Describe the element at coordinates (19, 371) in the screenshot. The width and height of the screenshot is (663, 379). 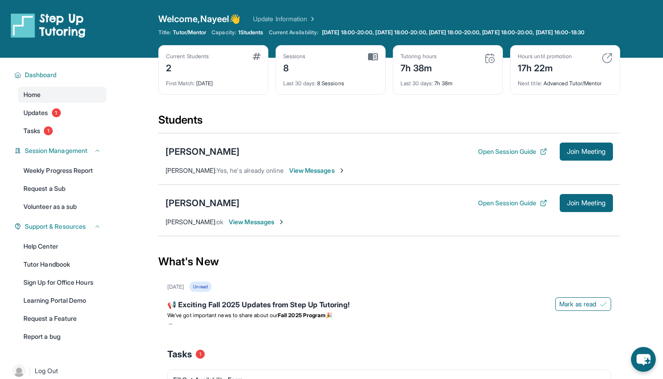
I see `img: user-img` at that location.